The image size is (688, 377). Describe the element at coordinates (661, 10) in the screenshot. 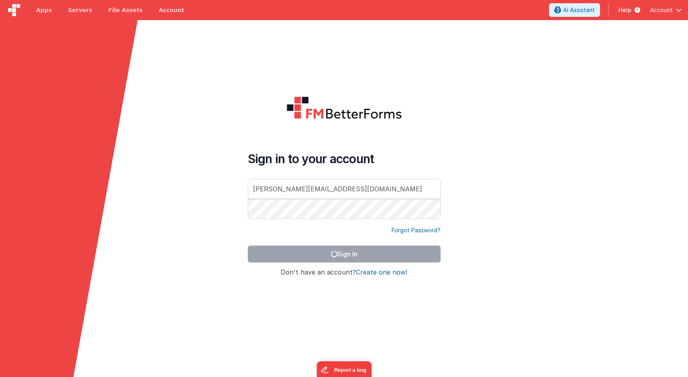

I see `span: Account` at that location.